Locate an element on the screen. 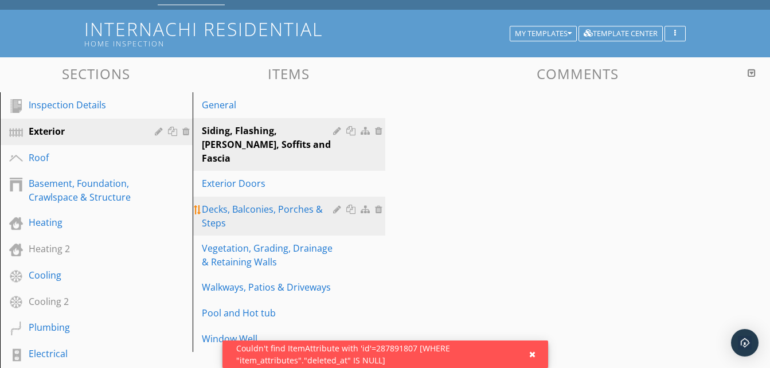  div: Heating is located at coordinates (83, 222).